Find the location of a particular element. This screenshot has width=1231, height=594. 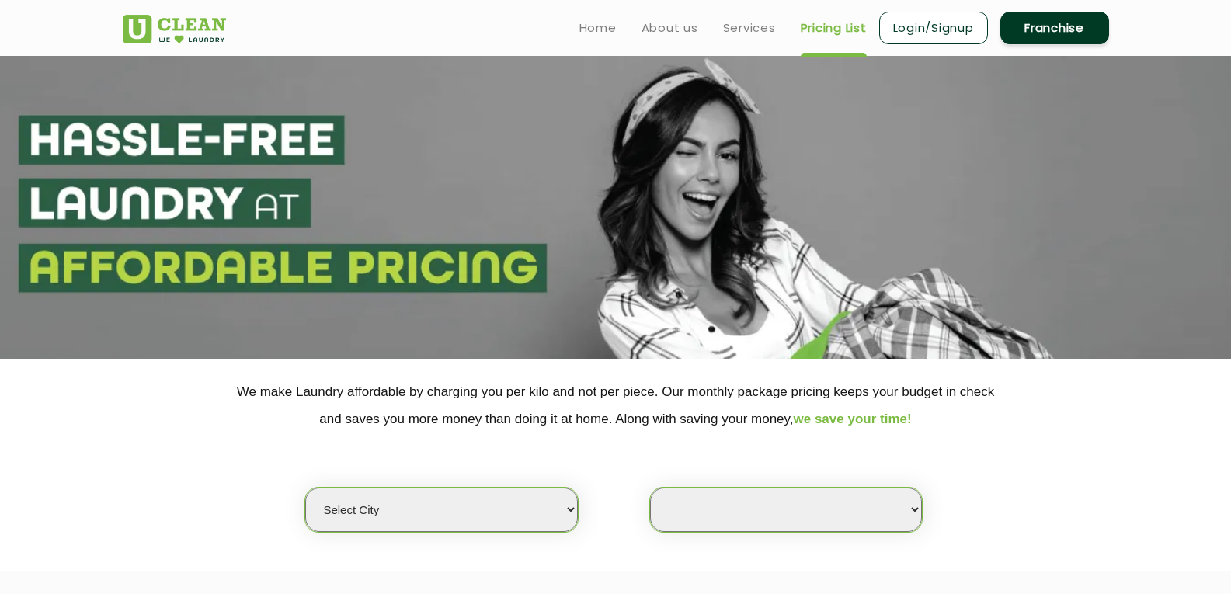

a: Home is located at coordinates (598, 28).